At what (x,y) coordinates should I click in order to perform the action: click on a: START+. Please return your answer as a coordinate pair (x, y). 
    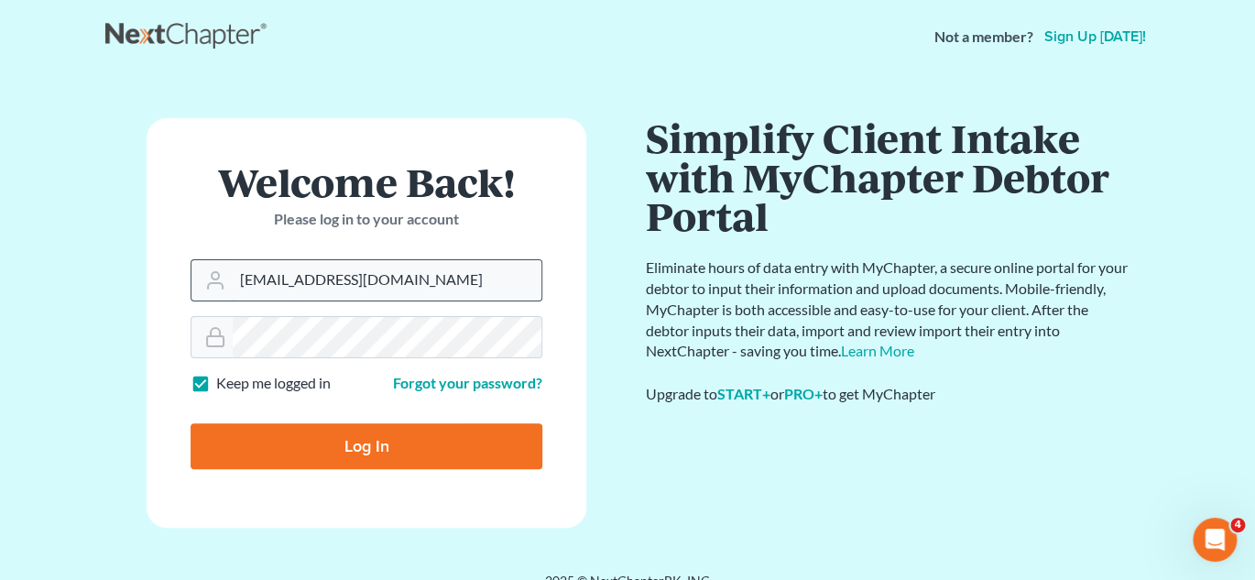
    Looking at the image, I should click on (744, 393).